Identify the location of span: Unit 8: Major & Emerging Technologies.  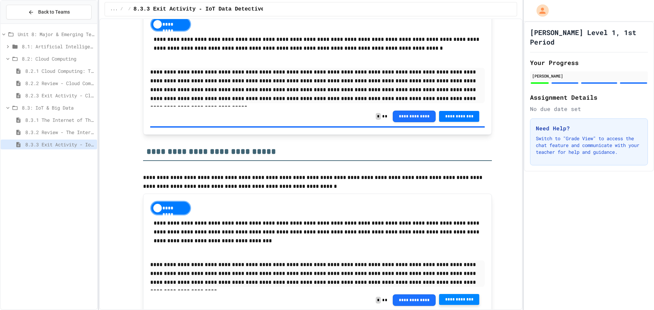
(56, 34).